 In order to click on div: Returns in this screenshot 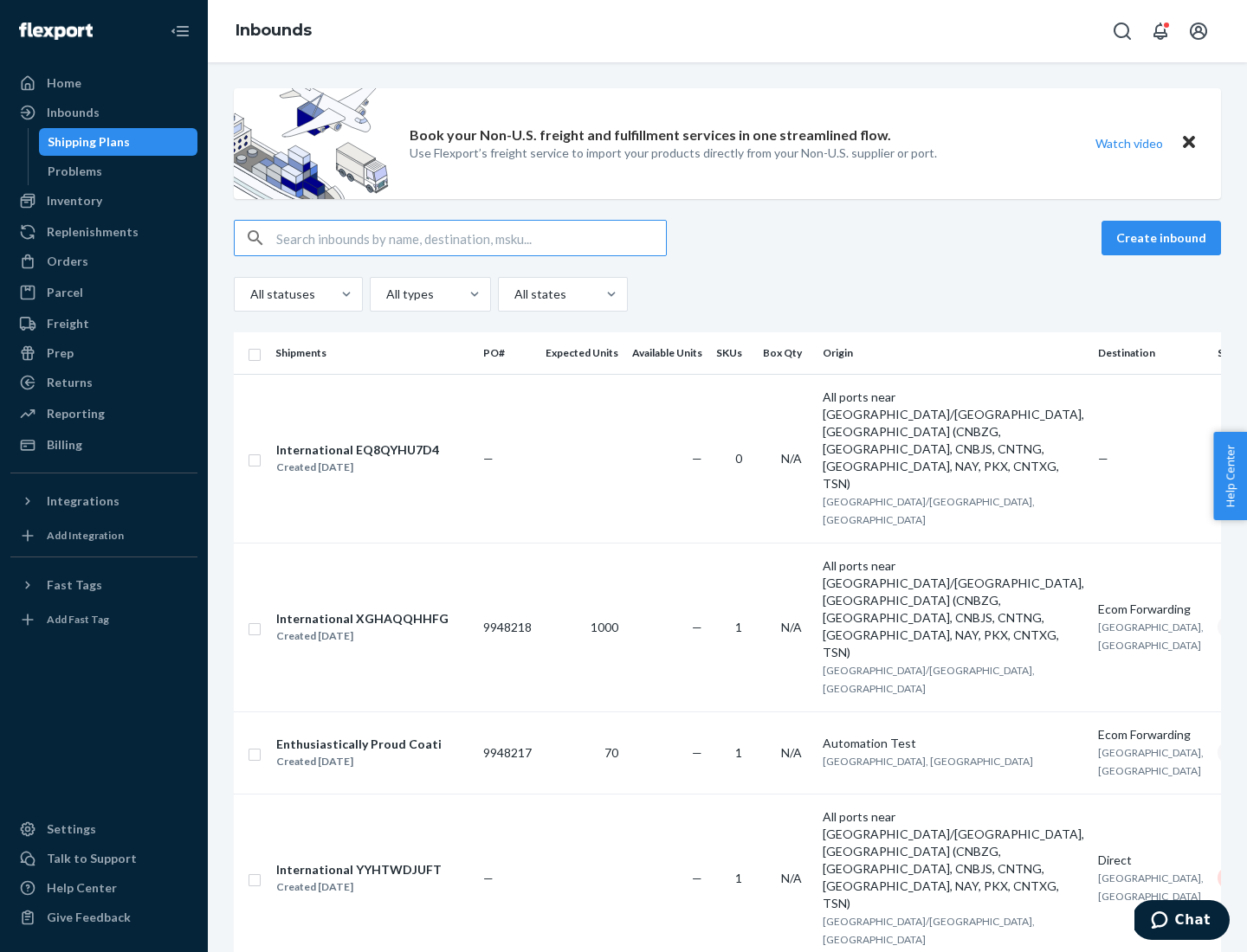, I will do `click(69, 382)`.